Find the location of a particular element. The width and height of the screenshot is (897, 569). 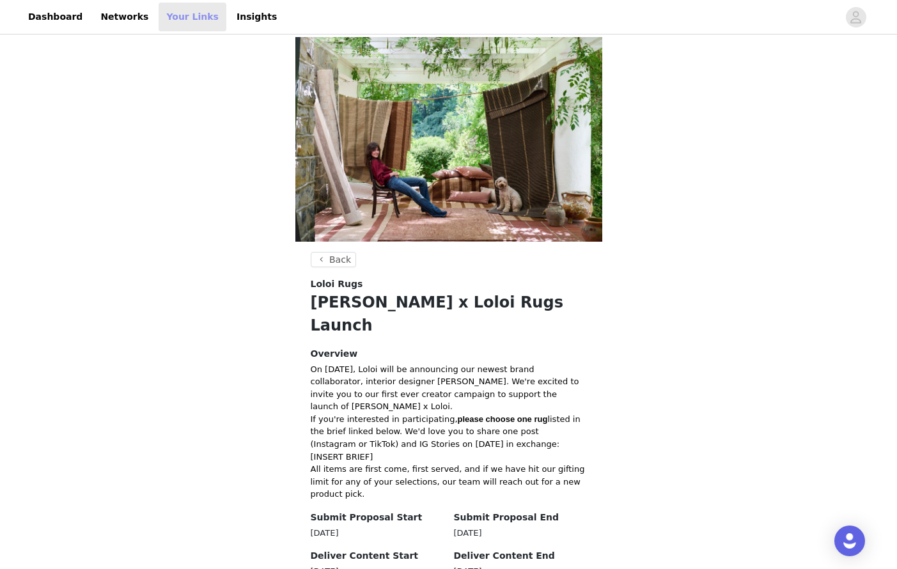

button: Back is located at coordinates (334, 260).